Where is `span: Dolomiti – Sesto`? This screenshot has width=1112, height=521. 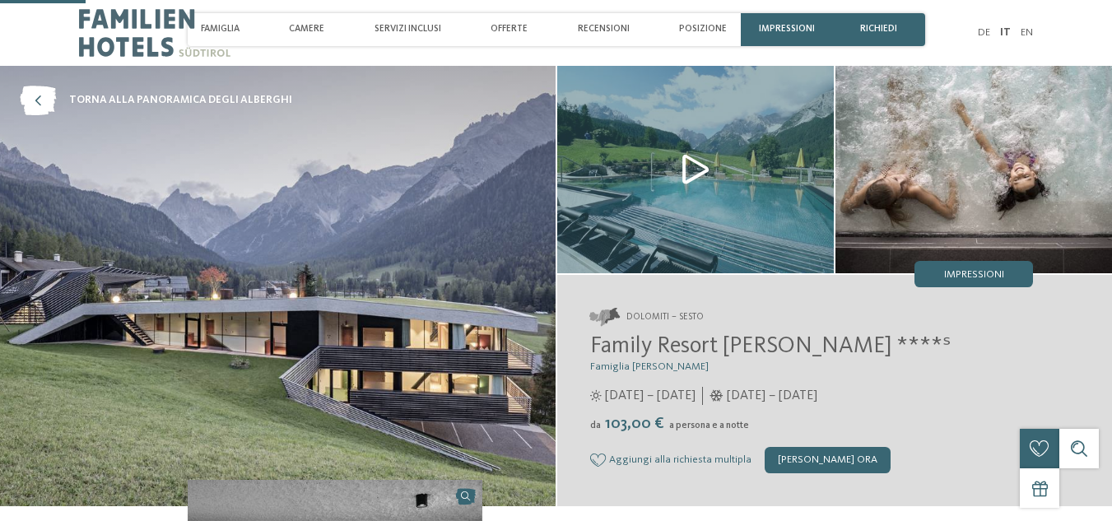
span: Dolomiti – Sesto is located at coordinates (665, 318).